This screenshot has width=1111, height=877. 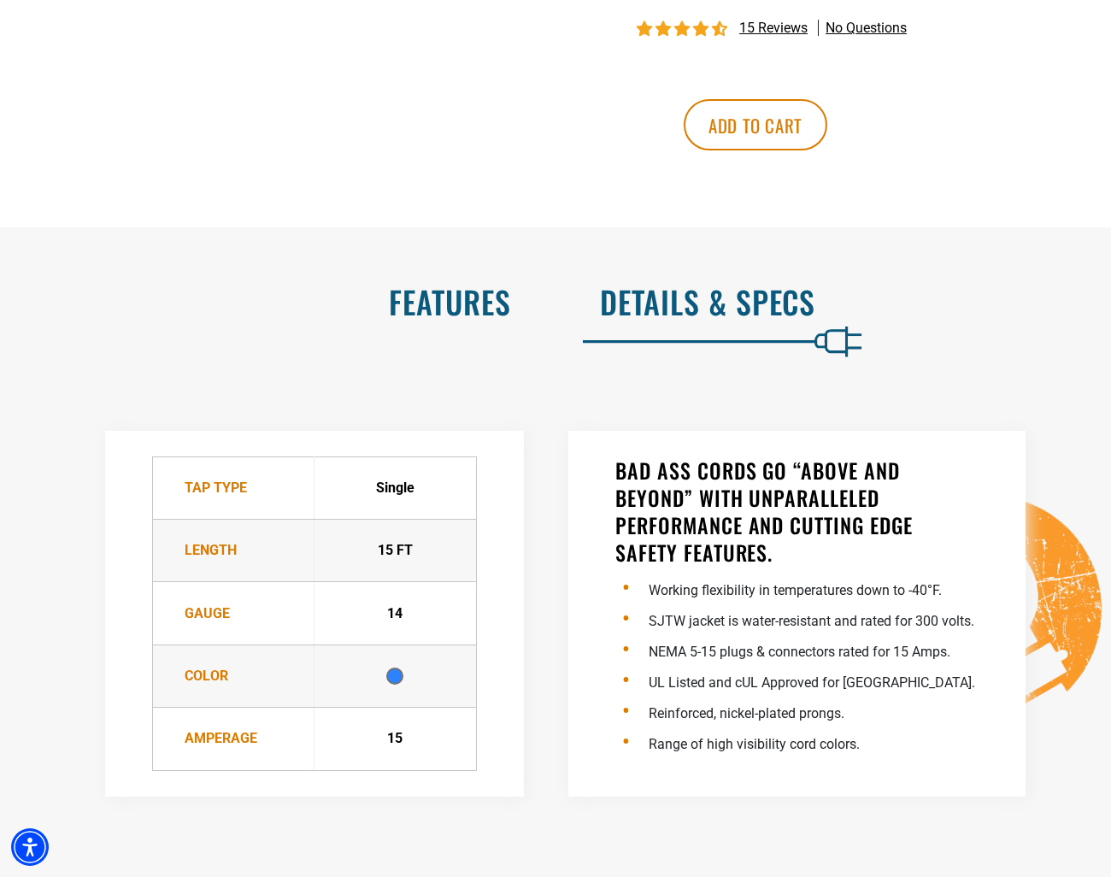 What do you see at coordinates (837, 302) in the screenshot?
I see `h2: Details & Specs` at bounding box center [837, 302].